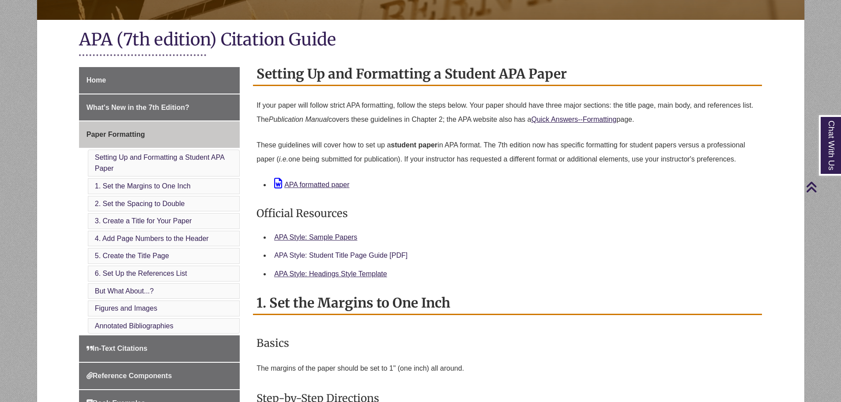  Describe the element at coordinates (134, 326) in the screenshot. I see `a: Annotated Bibliographies` at that location.